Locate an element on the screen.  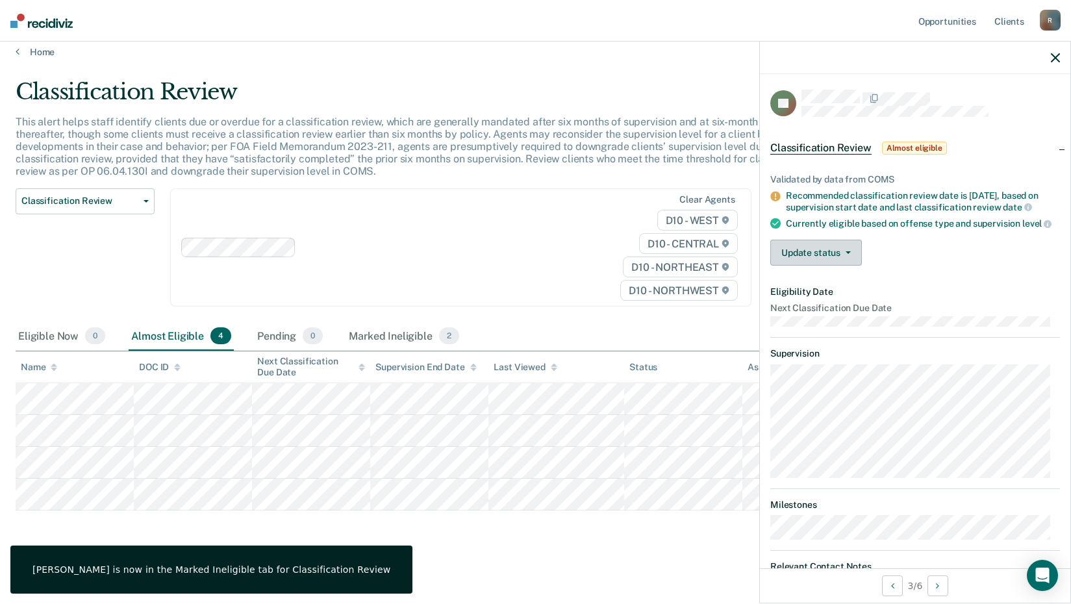
div: Status is located at coordinates (643, 367).